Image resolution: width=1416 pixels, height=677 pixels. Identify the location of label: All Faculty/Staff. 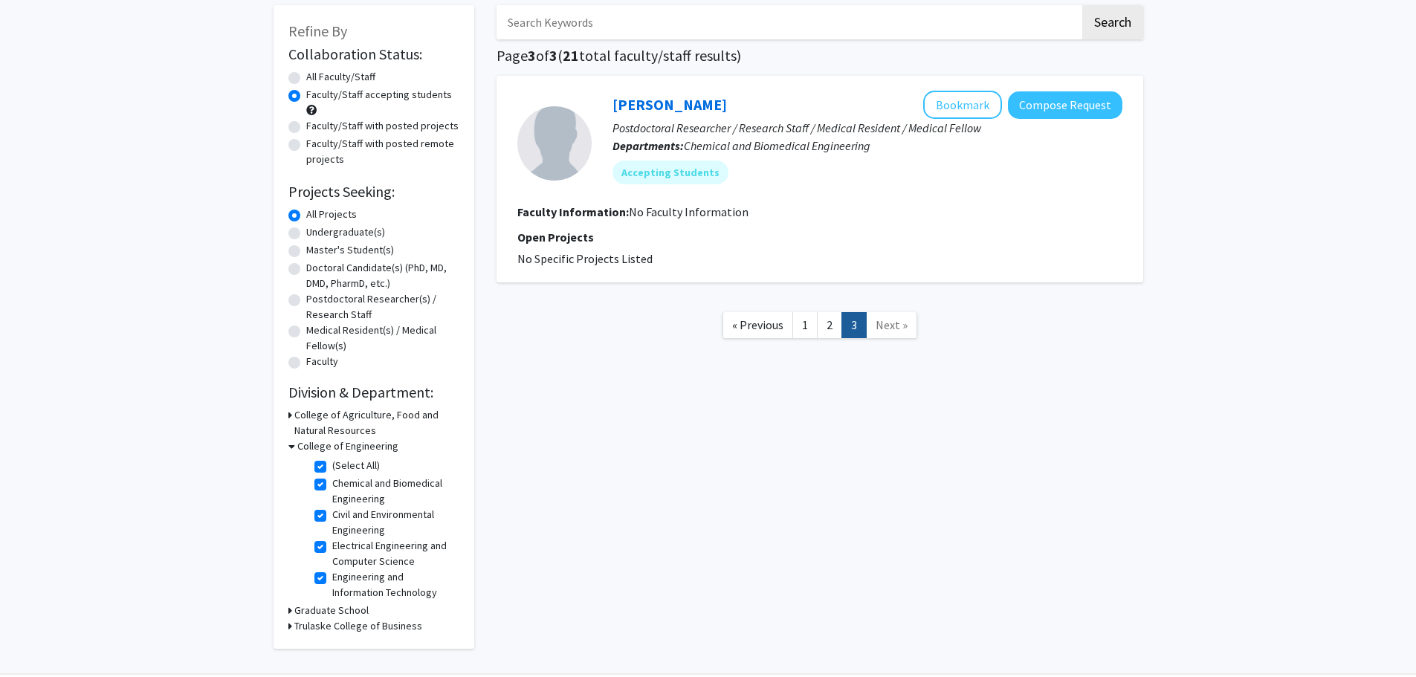
(340, 77).